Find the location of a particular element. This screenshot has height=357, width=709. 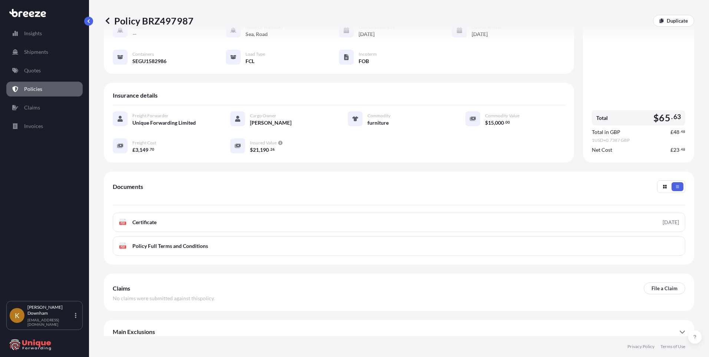

p: Claims is located at coordinates (32, 108).